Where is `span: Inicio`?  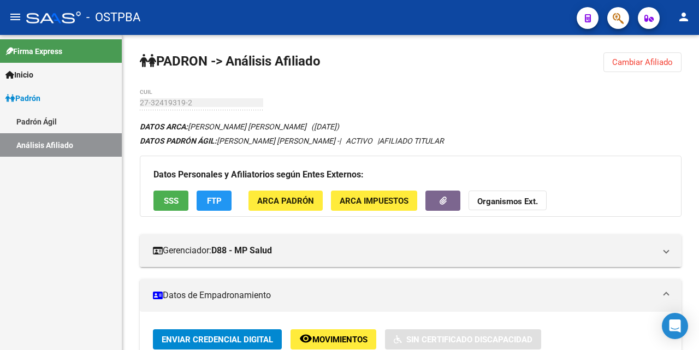
span: Inicio is located at coordinates (19, 75).